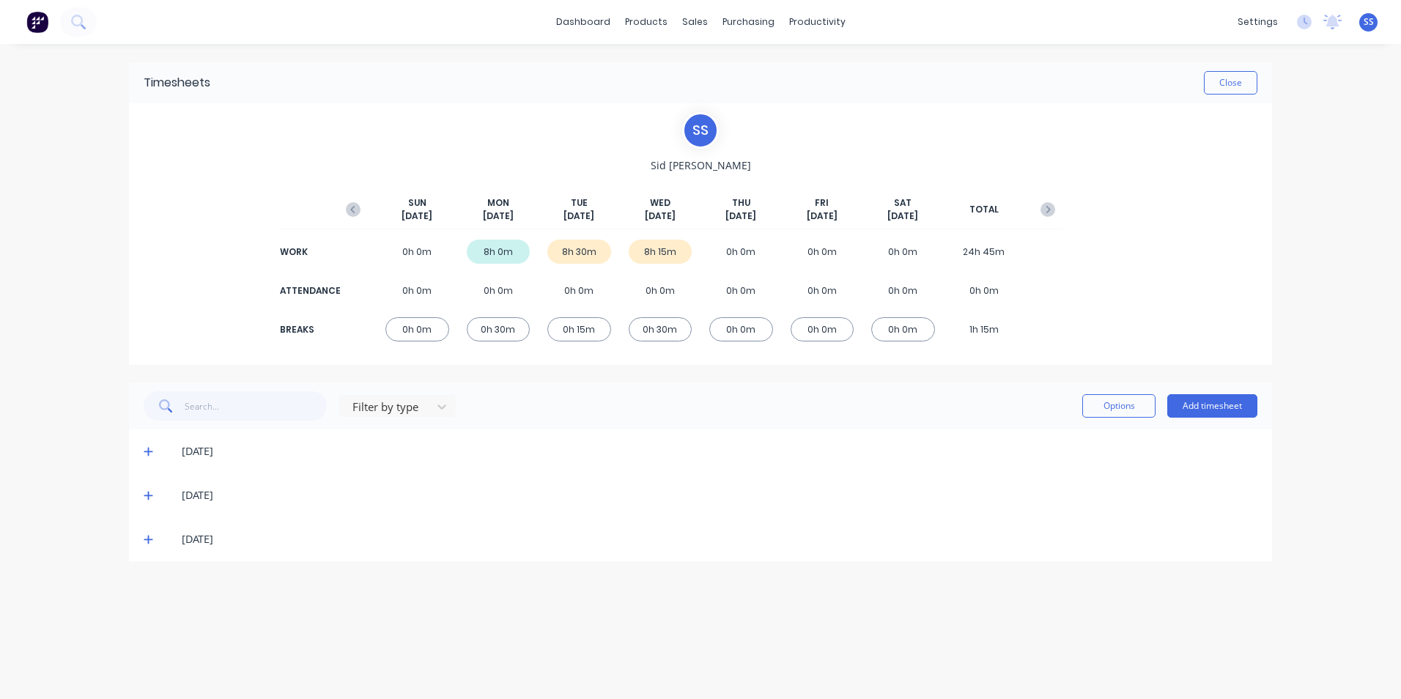 The image size is (1401, 699). What do you see at coordinates (984, 329) in the screenshot?
I see `div: 1h 15m` at bounding box center [984, 329].